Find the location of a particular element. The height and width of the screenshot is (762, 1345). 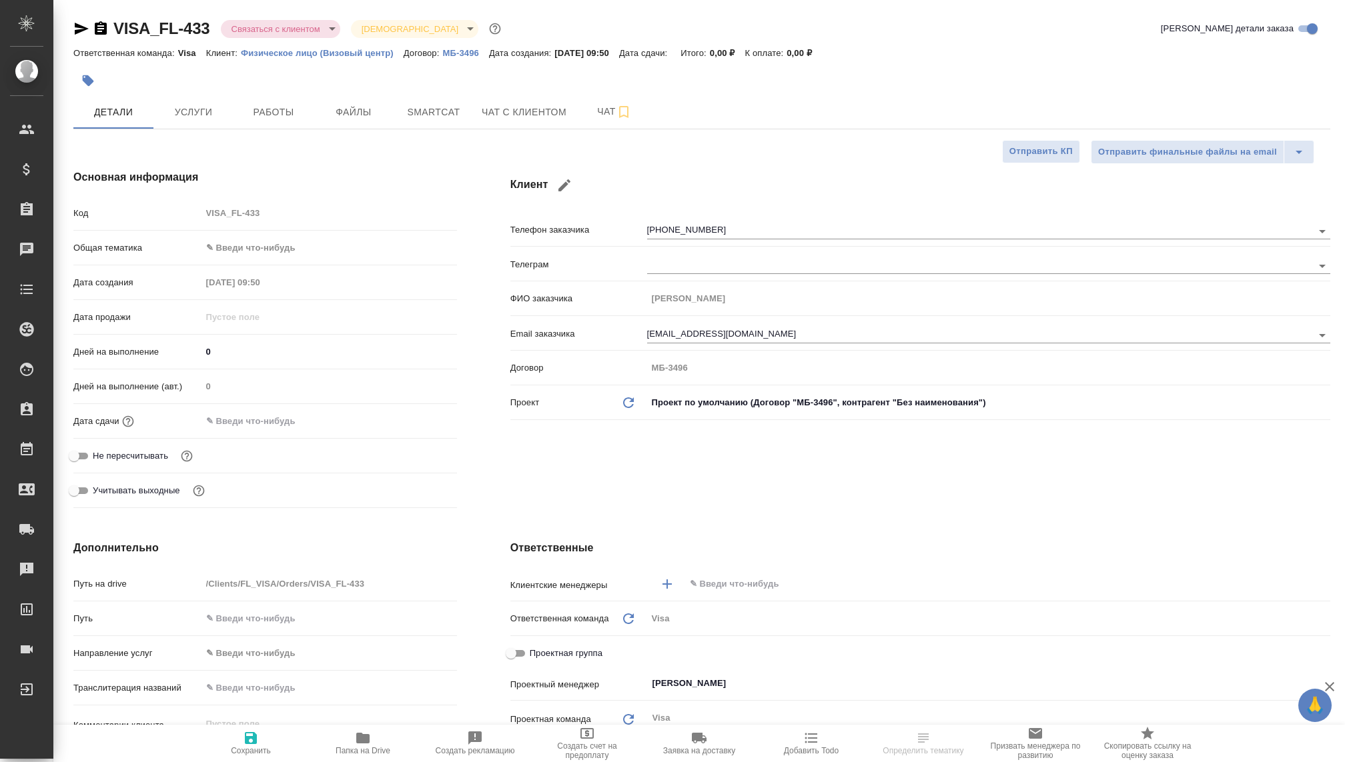

button: Выбери, если сб и вс нужно считать рабочими днями для выполнения заказа. is located at coordinates (199, 491).